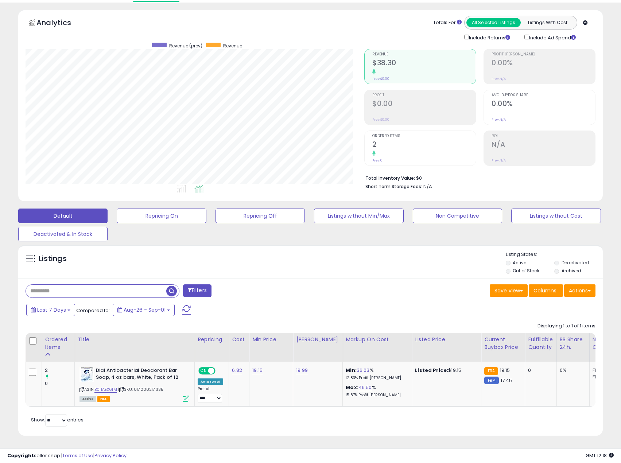 The image size is (621, 463). What do you see at coordinates (424, 63) in the screenshot?
I see `h2: $38.30` at bounding box center [424, 63].